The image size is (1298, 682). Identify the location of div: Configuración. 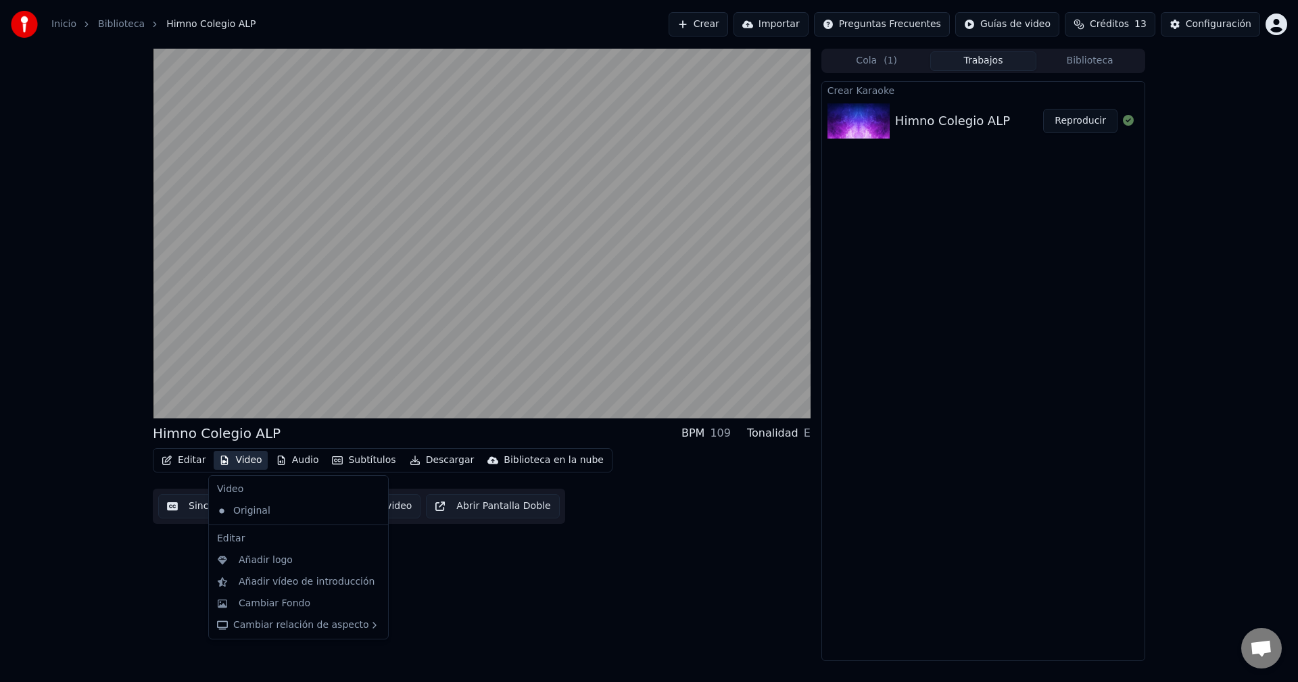
(1218, 24).